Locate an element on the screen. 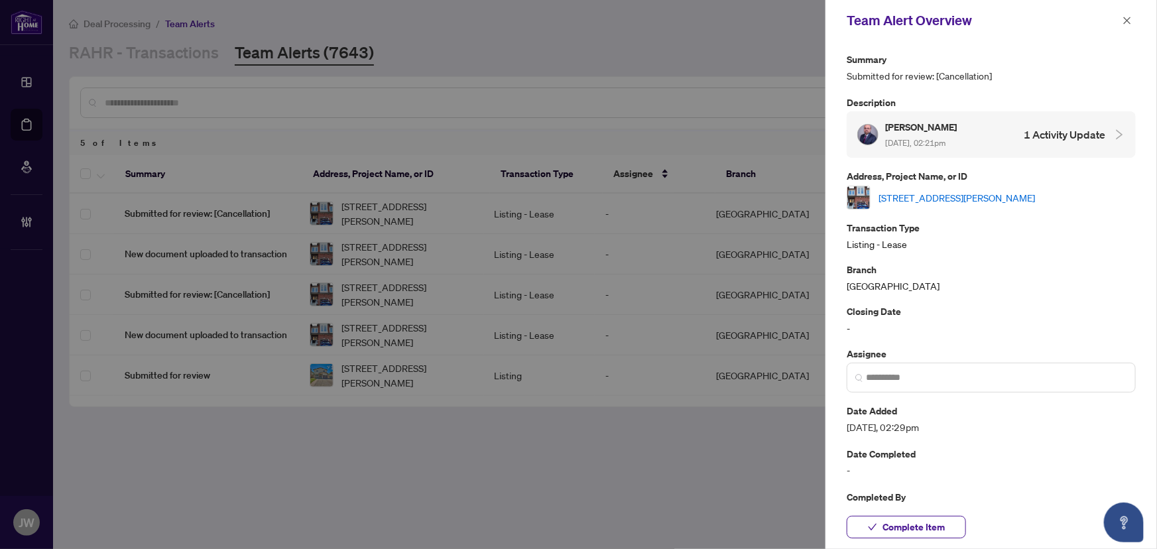  p: Address, Project Name, or ID is located at coordinates (992, 176).